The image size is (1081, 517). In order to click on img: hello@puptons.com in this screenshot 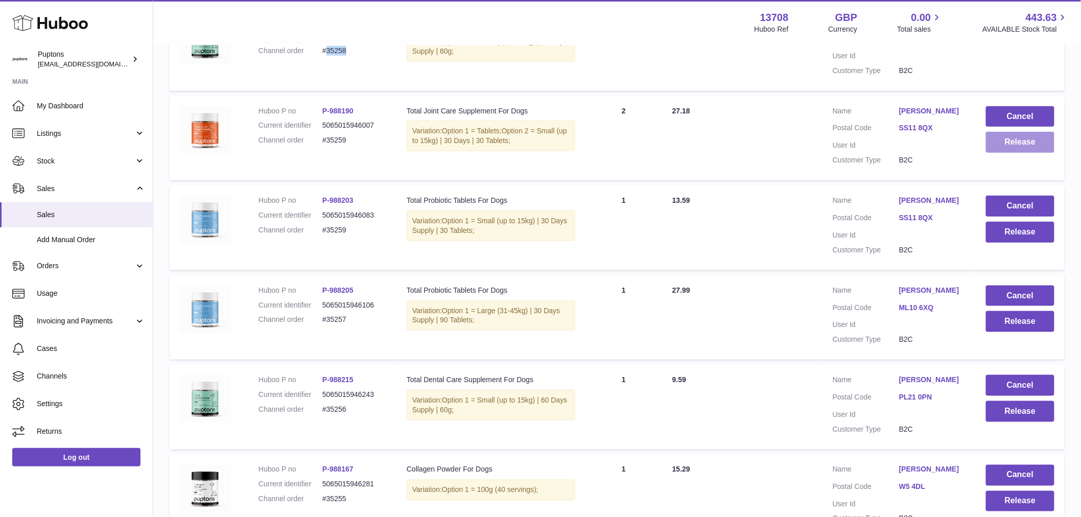, I will do `click(20, 59)`.